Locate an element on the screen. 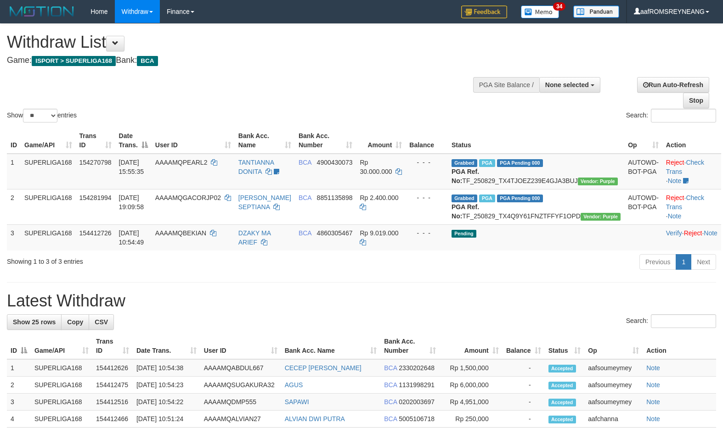 The image size is (723, 428). label: Show entries is located at coordinates (42, 116).